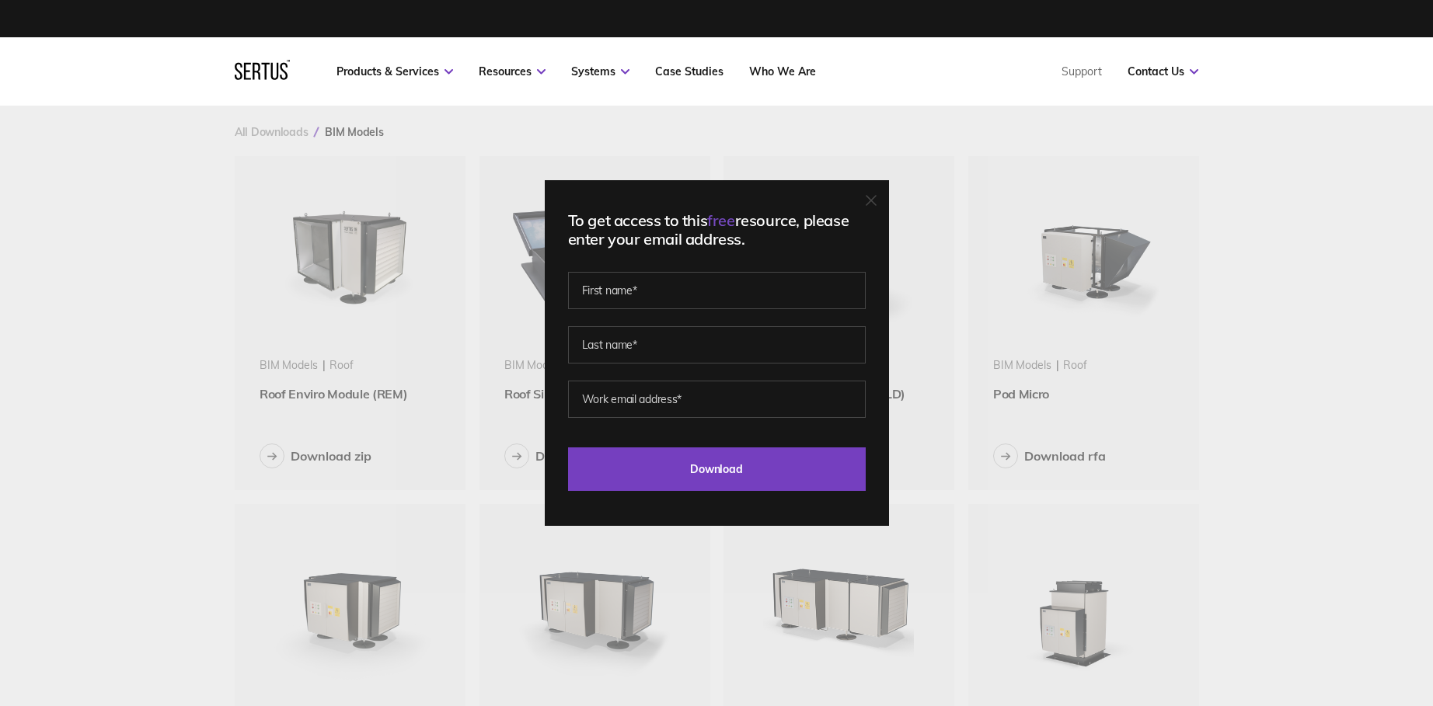  What do you see at coordinates (1293, 616) in the screenshot?
I see `div: Chat Widget` at bounding box center [1293, 616].